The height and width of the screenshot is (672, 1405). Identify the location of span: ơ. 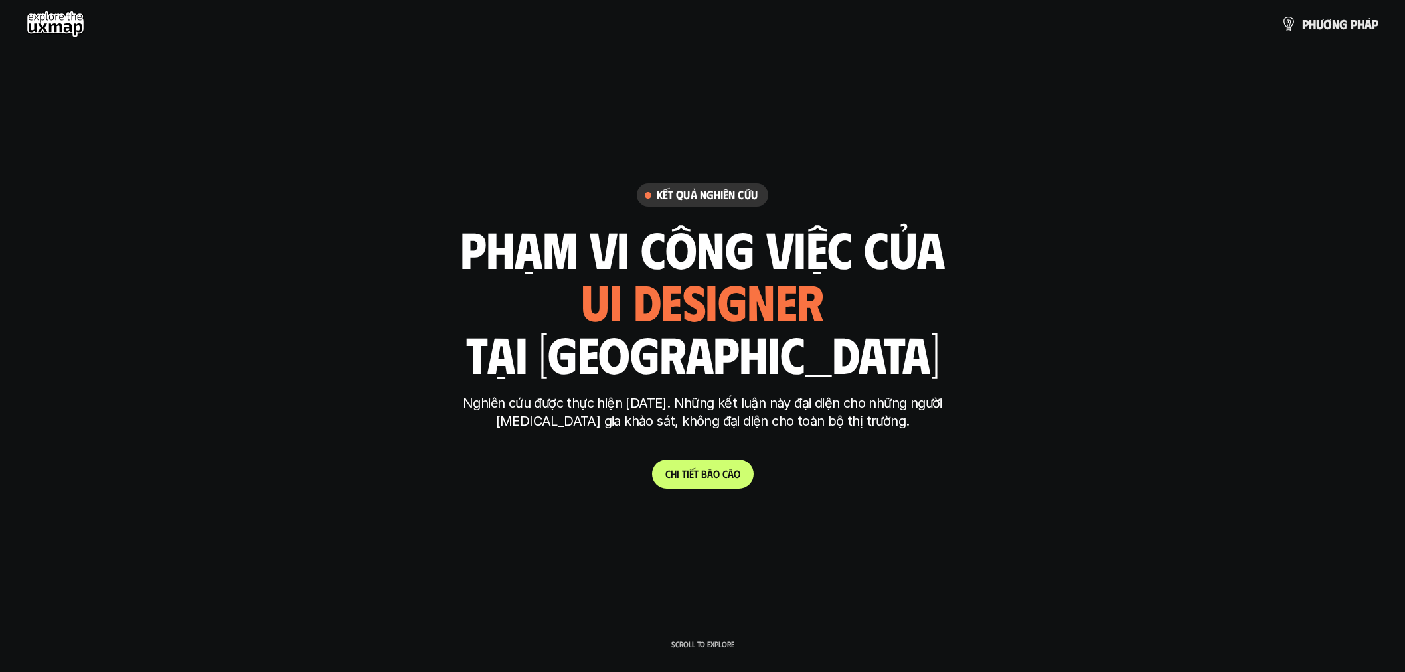
(1328, 24).